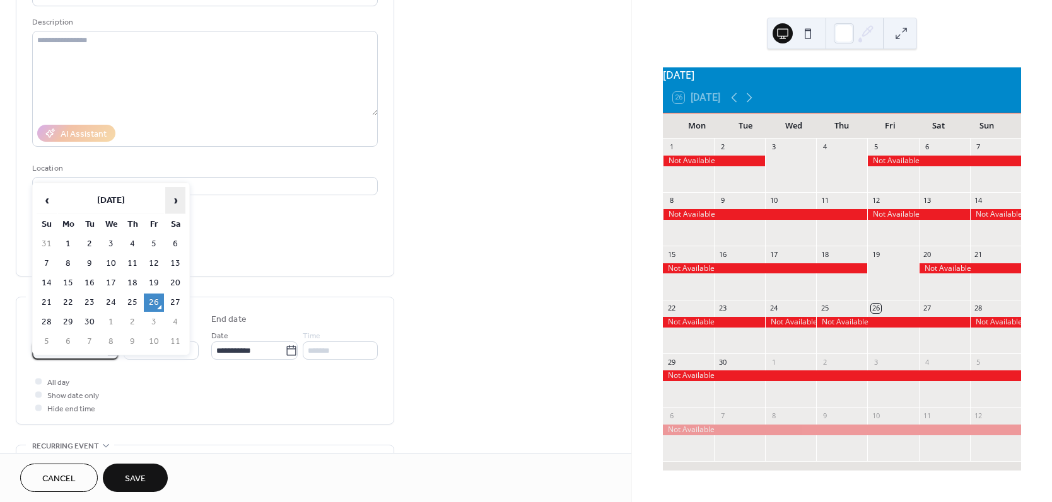 Image resolution: width=1052 pixels, height=502 pixels. I want to click on div: Sat, so click(938, 126).